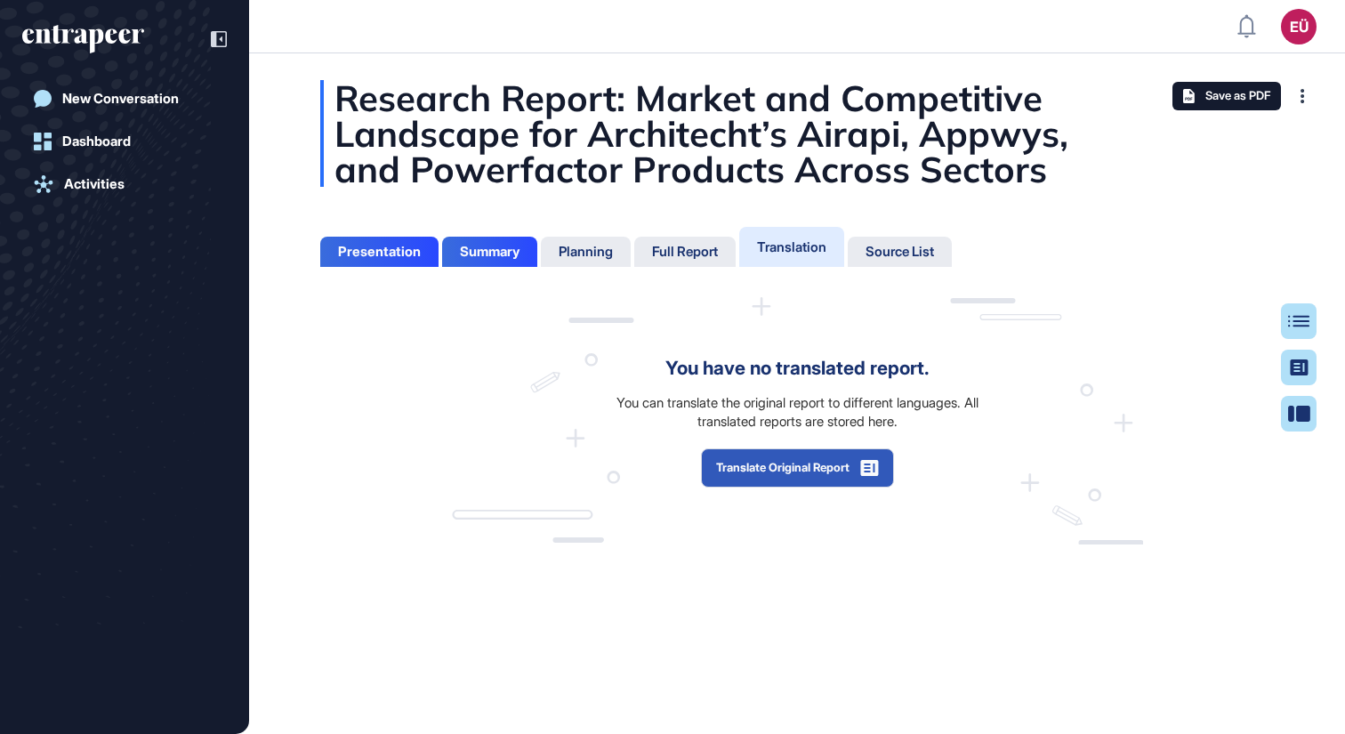 The height and width of the screenshot is (734, 1345). Describe the element at coordinates (685, 252) in the screenshot. I see `div: Full Report` at that location.